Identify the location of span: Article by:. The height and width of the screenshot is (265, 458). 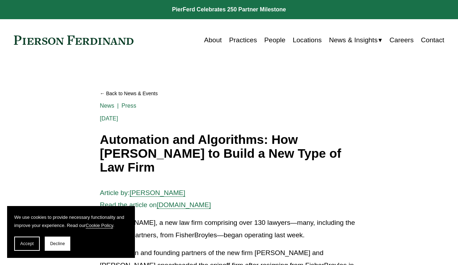
(115, 192).